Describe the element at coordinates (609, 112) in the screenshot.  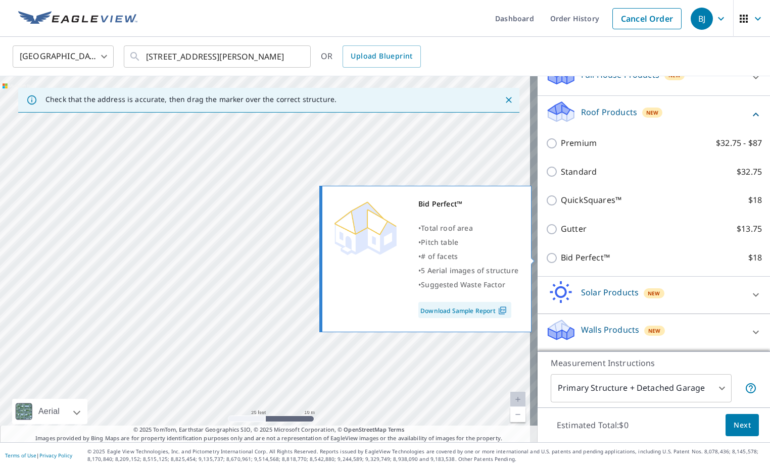
I see `p: Roof Products` at that location.